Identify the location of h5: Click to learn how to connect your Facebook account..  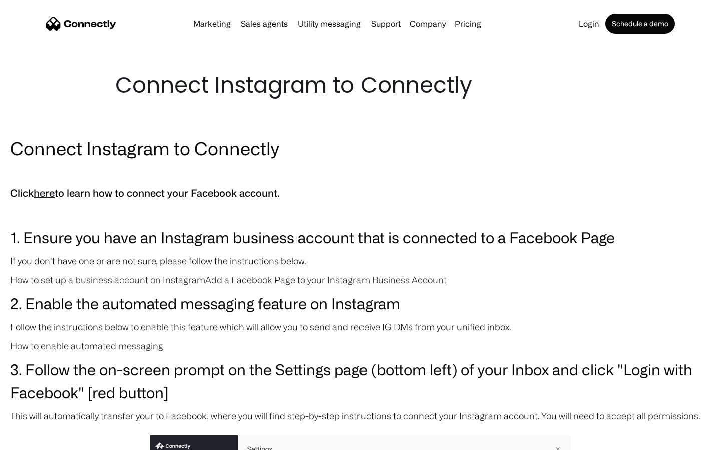
(360, 194).